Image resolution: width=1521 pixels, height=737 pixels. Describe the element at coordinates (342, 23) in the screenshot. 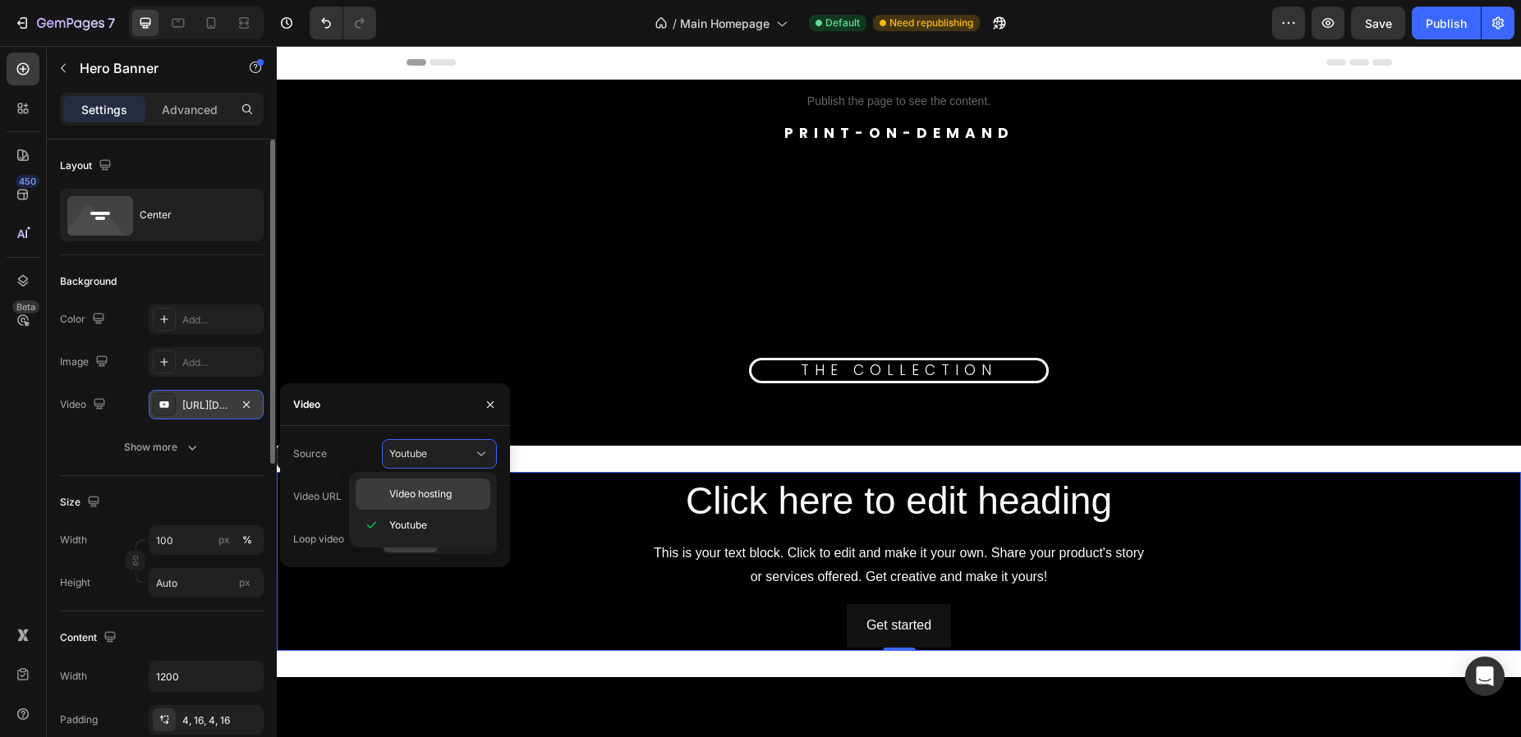

I see `div: Undo/Redo` at that location.